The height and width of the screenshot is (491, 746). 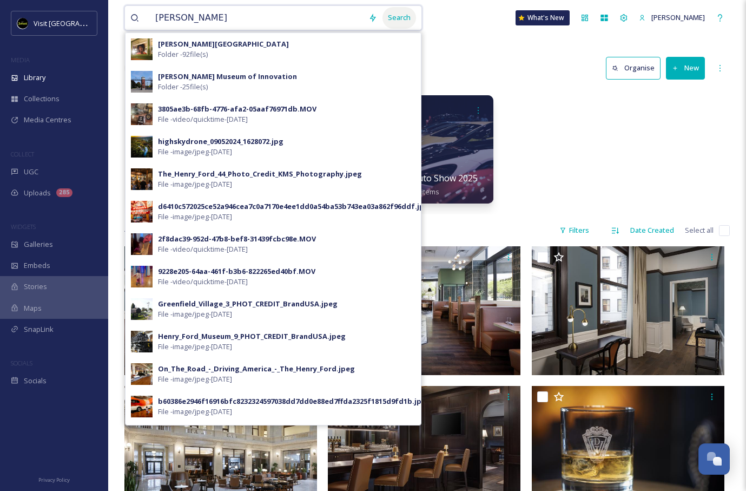 I want to click on div: Date Created, so click(x=652, y=230).